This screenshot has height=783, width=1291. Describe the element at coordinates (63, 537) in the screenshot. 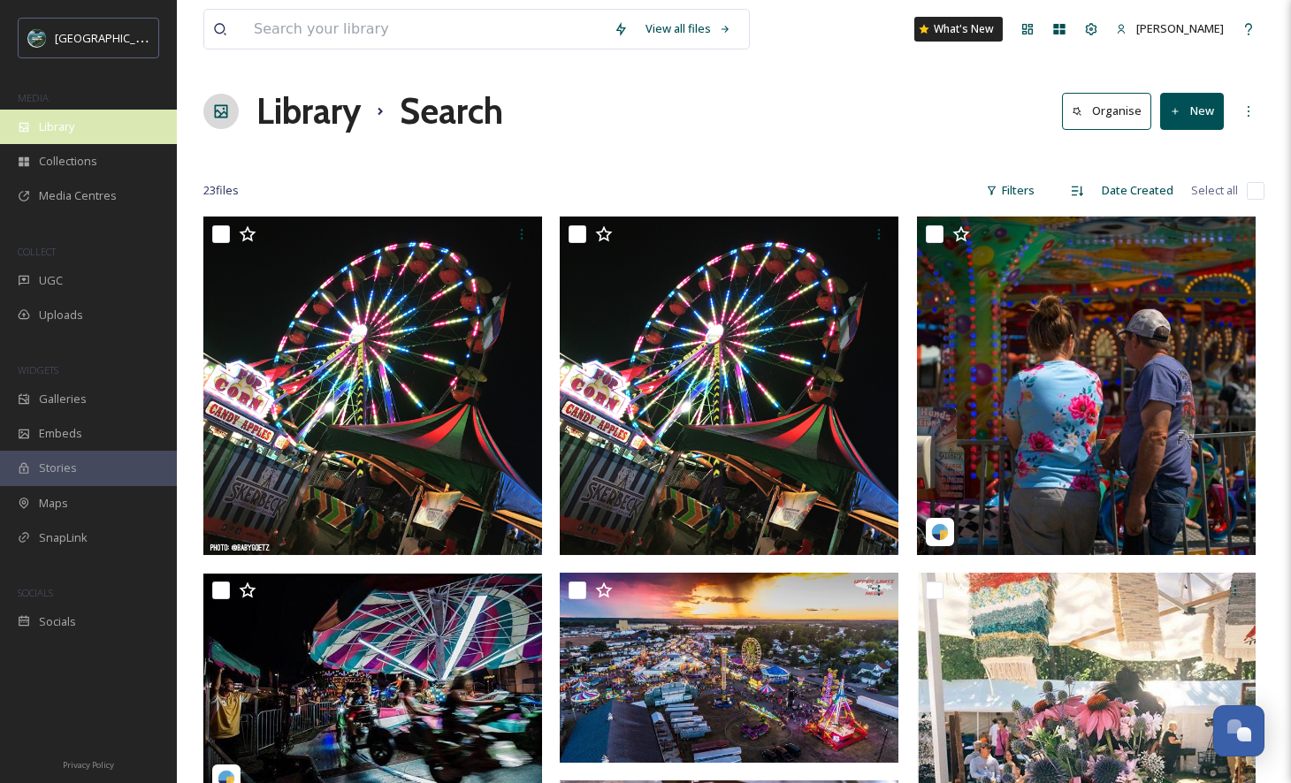

I see `span: SnapLink` at that location.